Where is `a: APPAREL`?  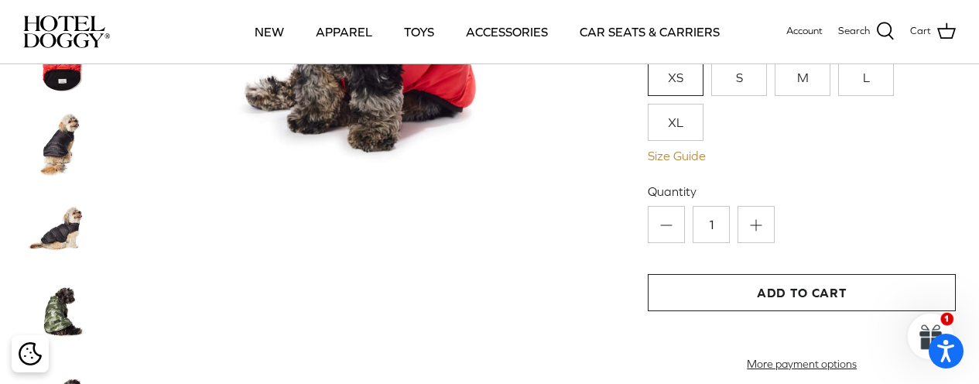 a: APPAREL is located at coordinates (344, 32).